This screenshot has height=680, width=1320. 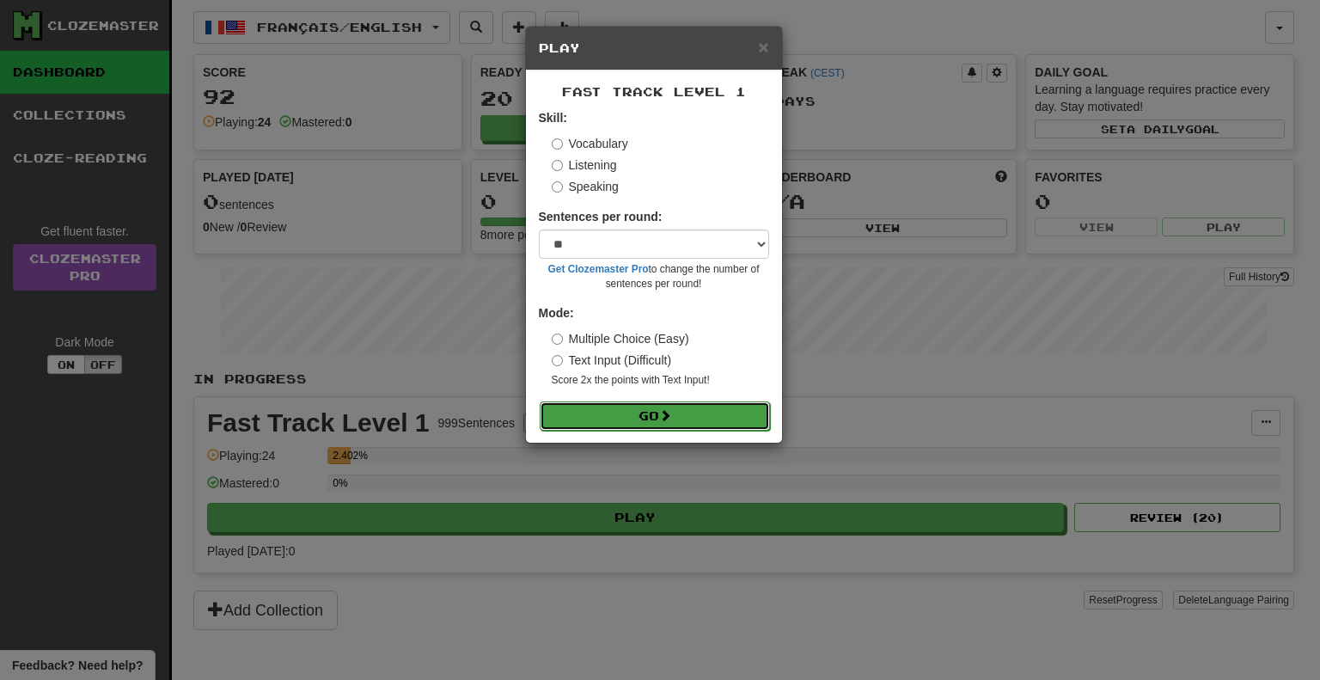 What do you see at coordinates (557, 339) in the screenshot?
I see `input: Multiple Choice (Easy)` at bounding box center [557, 339].